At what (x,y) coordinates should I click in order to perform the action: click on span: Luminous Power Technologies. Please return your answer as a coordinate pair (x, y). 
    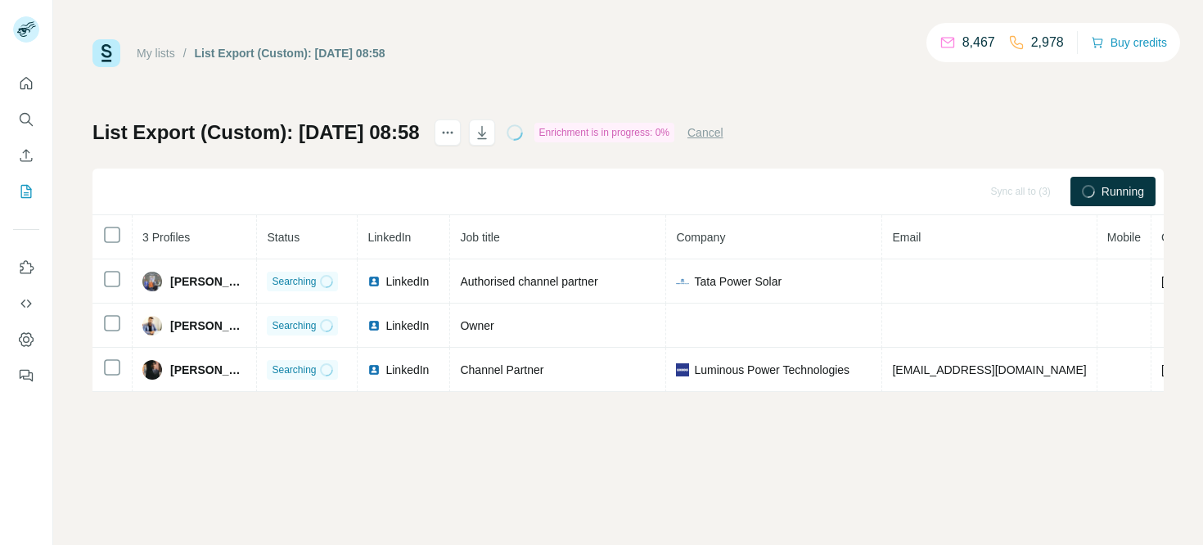
    Looking at the image, I should click on (772, 370).